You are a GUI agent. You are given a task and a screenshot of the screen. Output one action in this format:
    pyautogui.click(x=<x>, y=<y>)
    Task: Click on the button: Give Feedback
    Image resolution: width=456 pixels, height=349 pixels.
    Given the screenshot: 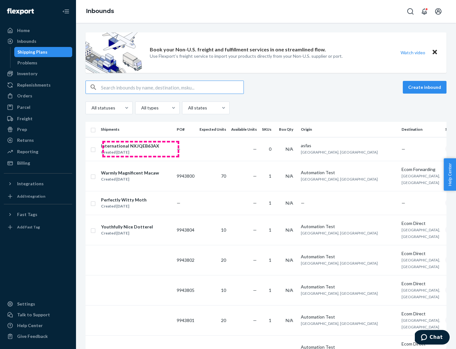 What is the action you would take?
    pyautogui.click(x=38, y=336)
    